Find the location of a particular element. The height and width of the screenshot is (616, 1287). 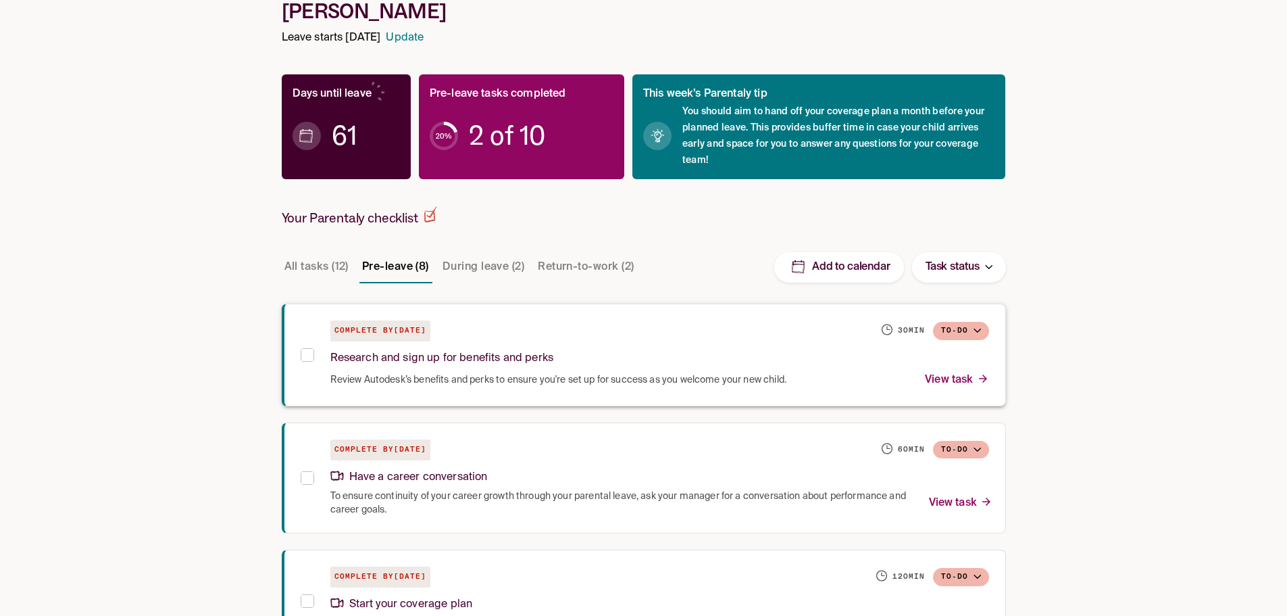

p: This week’s Parentaly tip is located at coordinates (706, 94).